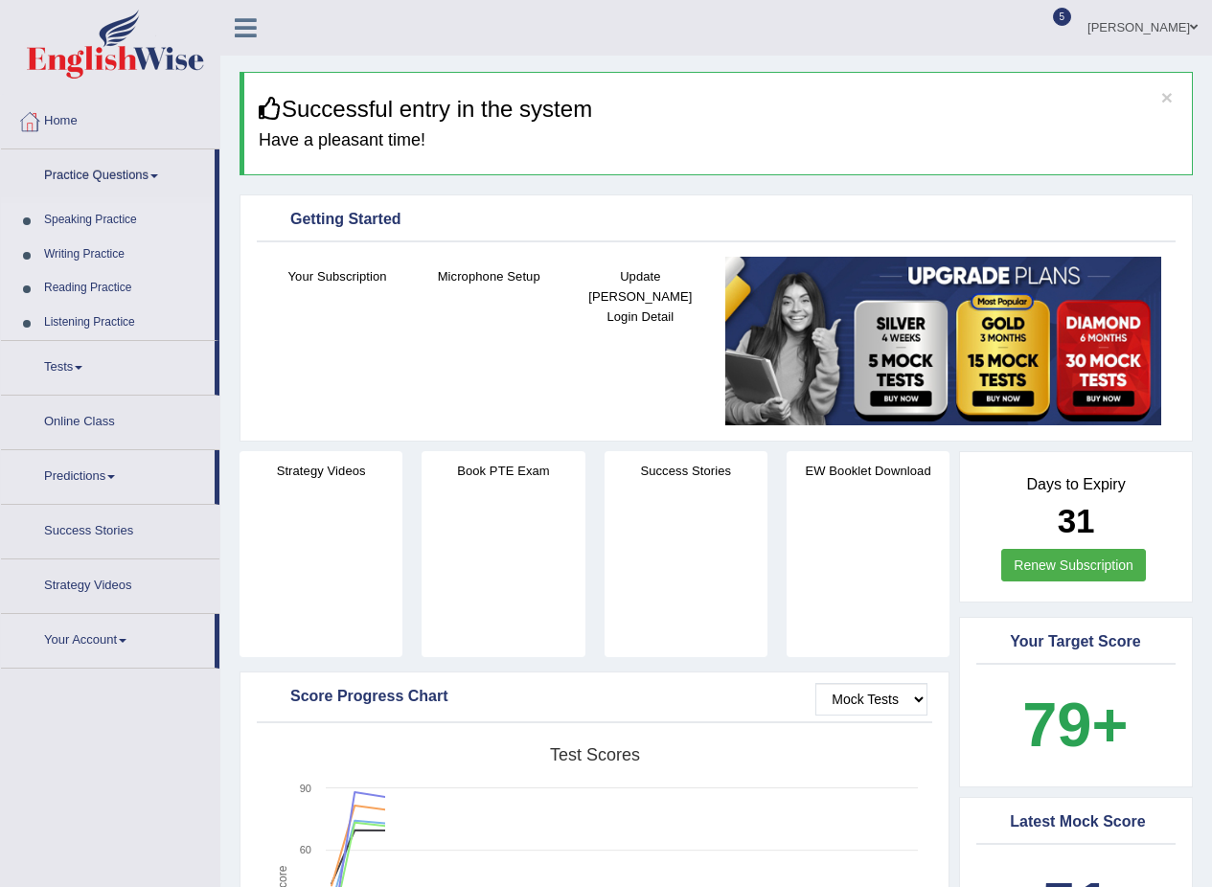  I want to click on h4: EW Booklet Download, so click(868, 470).